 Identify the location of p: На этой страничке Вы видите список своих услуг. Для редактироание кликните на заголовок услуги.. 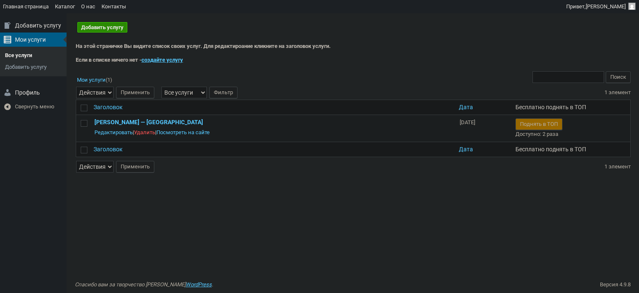
(353, 46).